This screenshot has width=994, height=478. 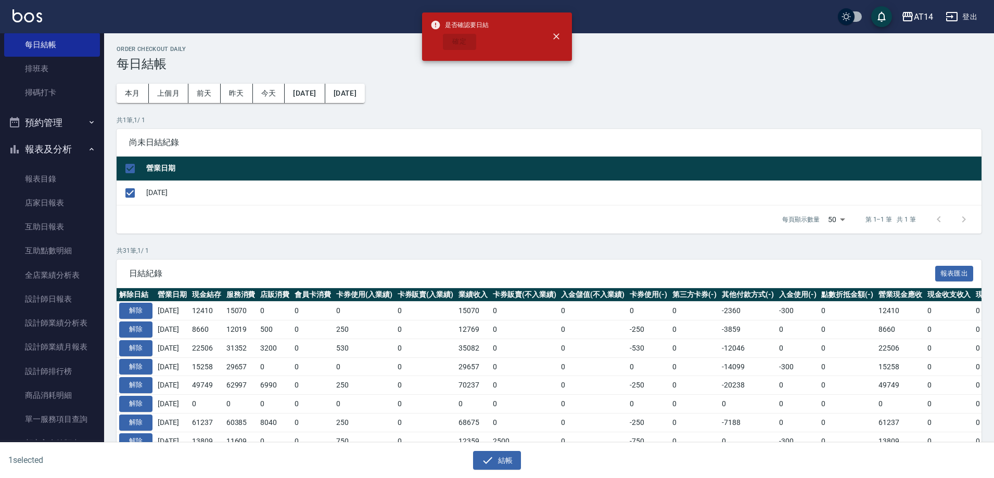 What do you see at coordinates (52, 93) in the screenshot?
I see `a: 掃碼打卡` at bounding box center [52, 93].